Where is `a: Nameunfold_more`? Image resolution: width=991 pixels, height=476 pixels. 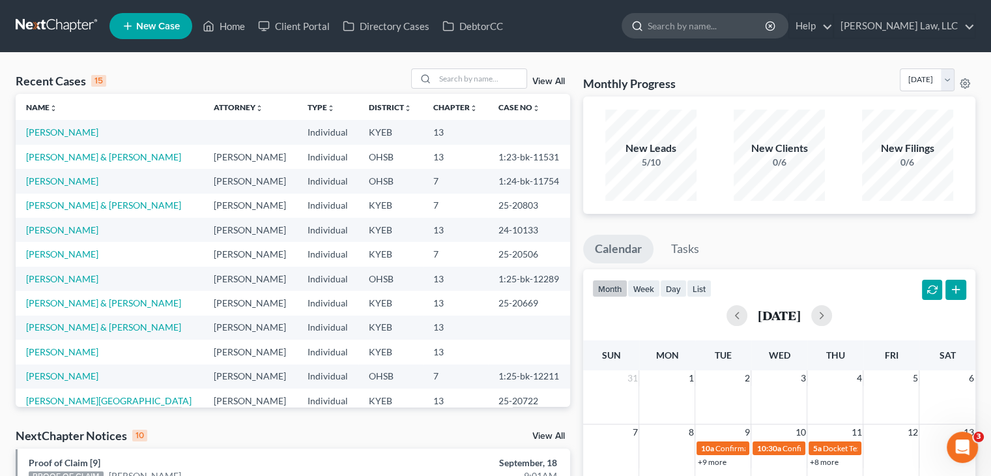
a: Nameunfold_more is located at coordinates (42, 107).